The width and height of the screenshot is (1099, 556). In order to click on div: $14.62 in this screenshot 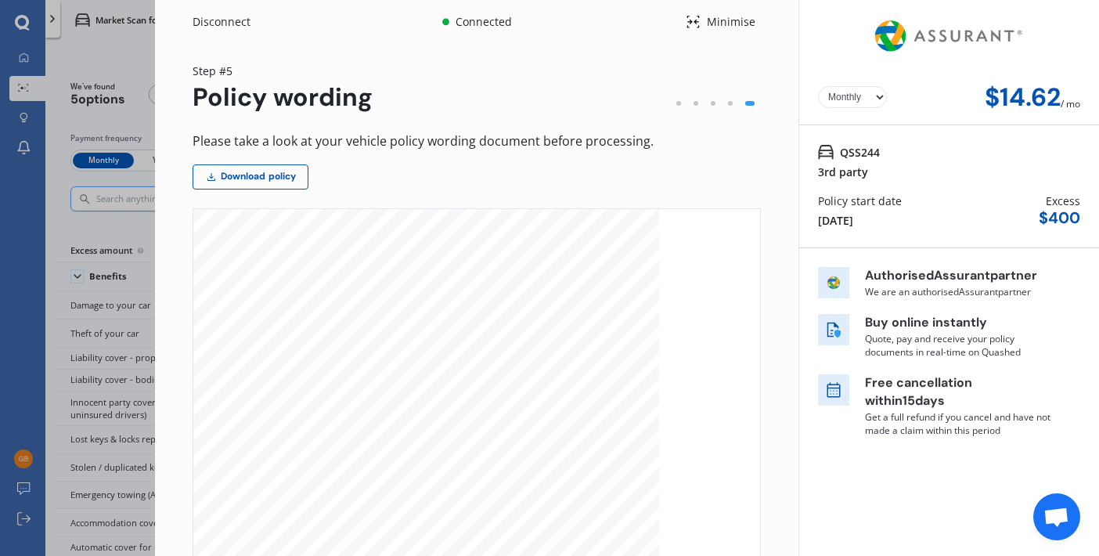, I will do `click(1022, 97)`.